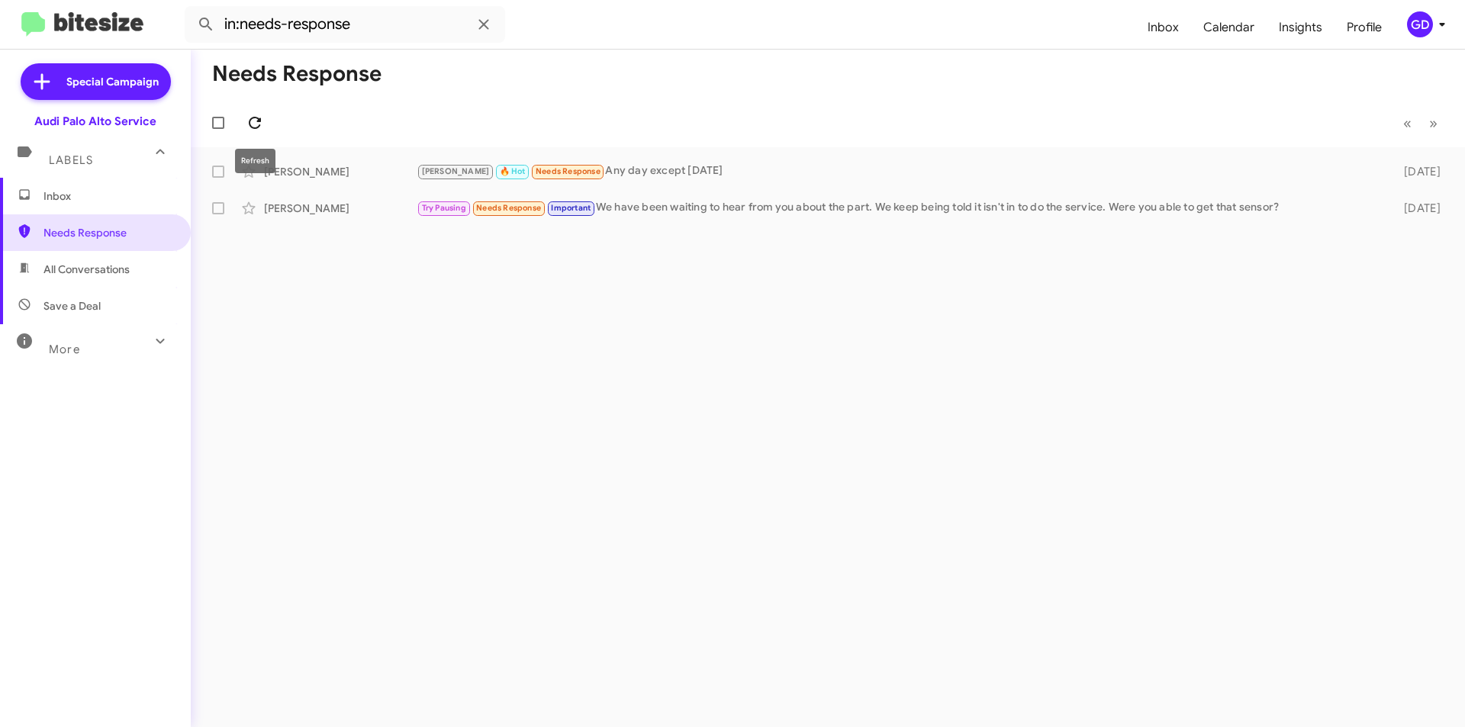  I want to click on span: 🔥 Hot, so click(513, 171).